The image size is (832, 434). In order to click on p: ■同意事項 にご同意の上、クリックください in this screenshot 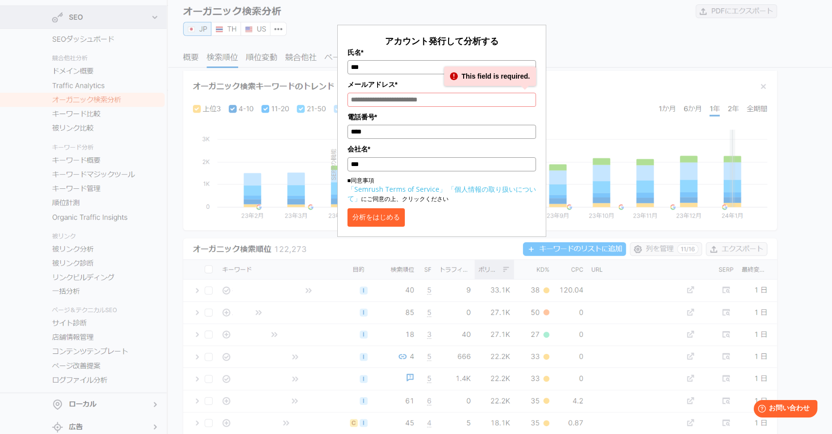, I will do `click(442, 190)`.